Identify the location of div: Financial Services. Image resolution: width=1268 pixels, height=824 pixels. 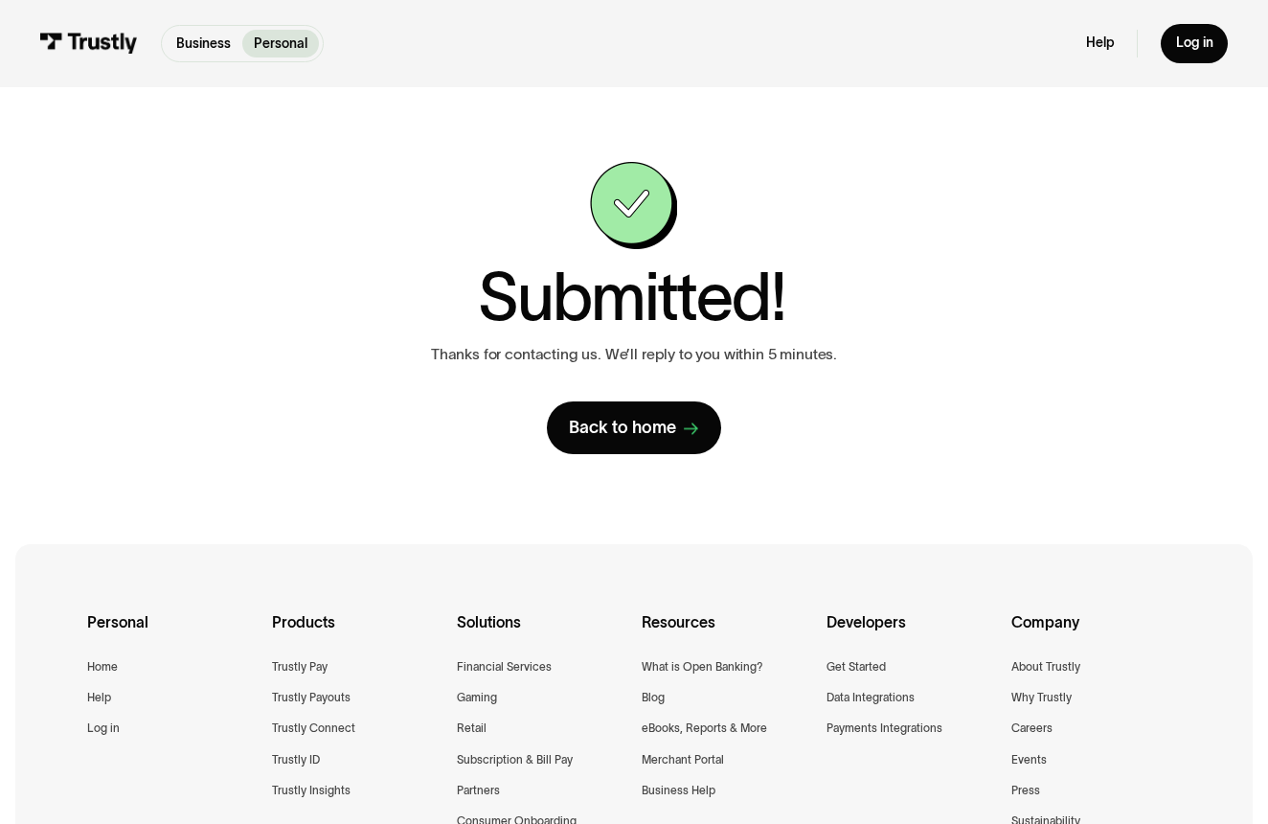
(504, 667).